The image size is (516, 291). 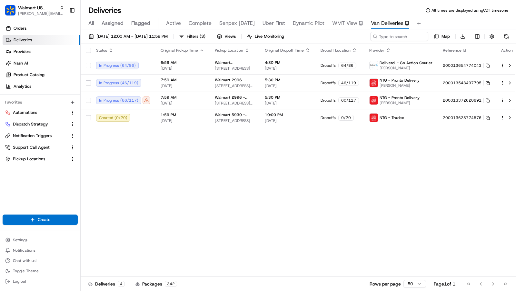 I want to click on button: Toggle Theme, so click(x=40, y=271).